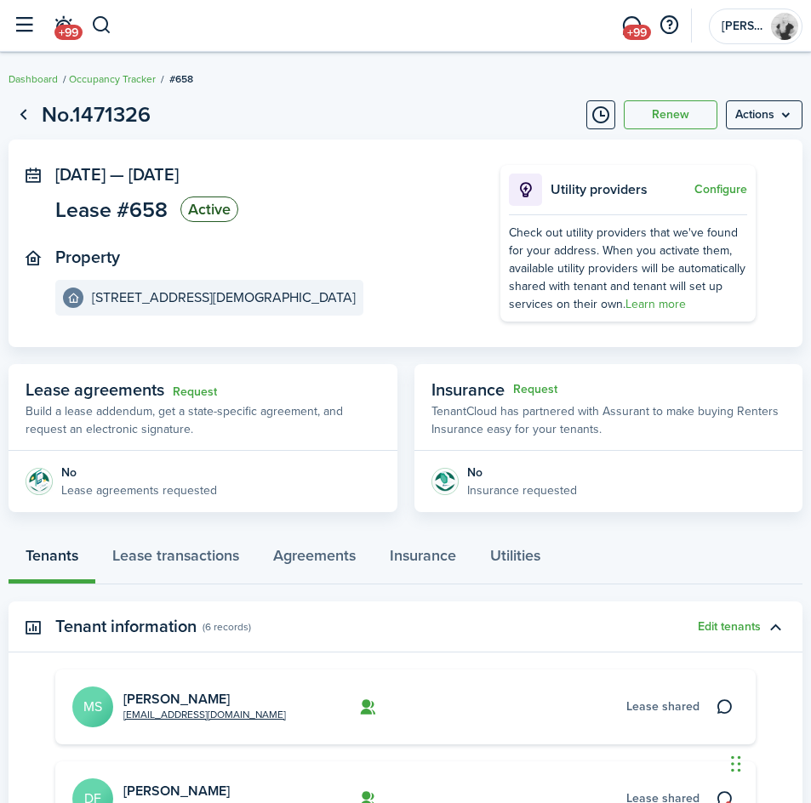 The width and height of the screenshot is (811, 803). What do you see at coordinates (515, 558) in the screenshot?
I see `a: Utilities` at bounding box center [515, 558].